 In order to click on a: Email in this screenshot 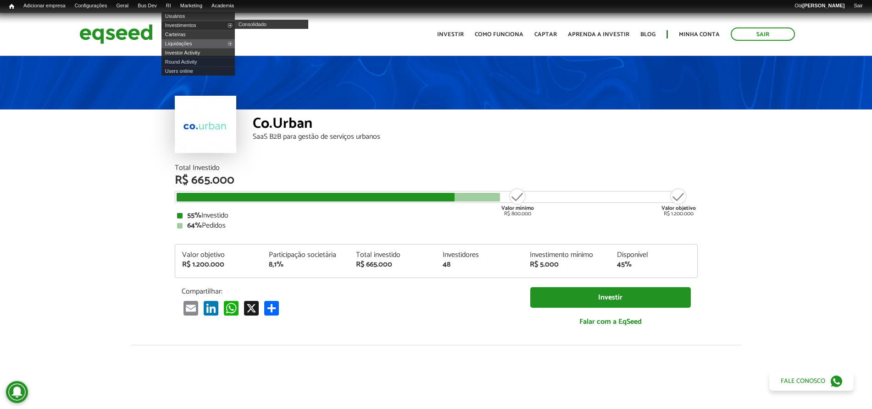, I will do `click(191, 308)`.